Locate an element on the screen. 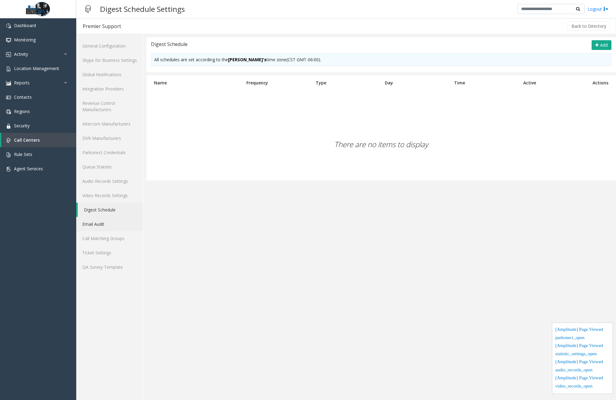  a: DVR Manufacturers is located at coordinates (109, 138).